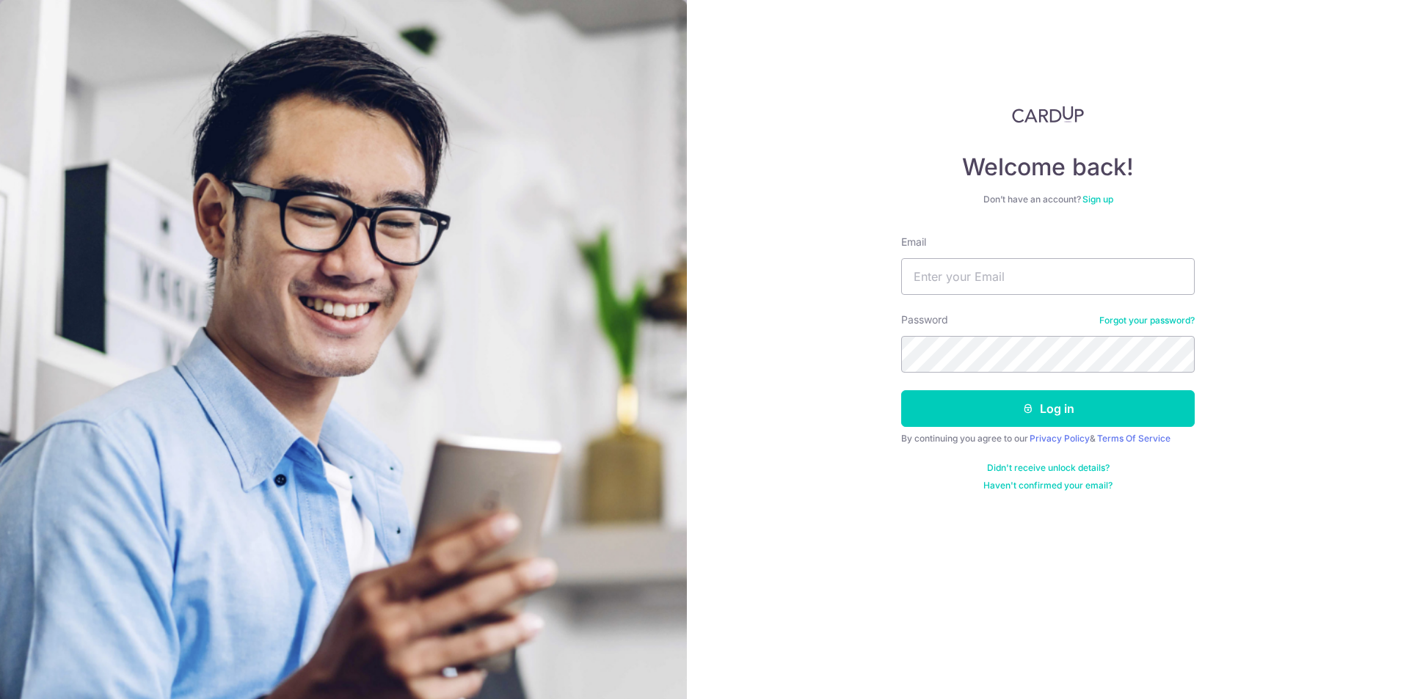  What do you see at coordinates (1098, 199) in the screenshot?
I see `a: Sign up` at bounding box center [1098, 199].